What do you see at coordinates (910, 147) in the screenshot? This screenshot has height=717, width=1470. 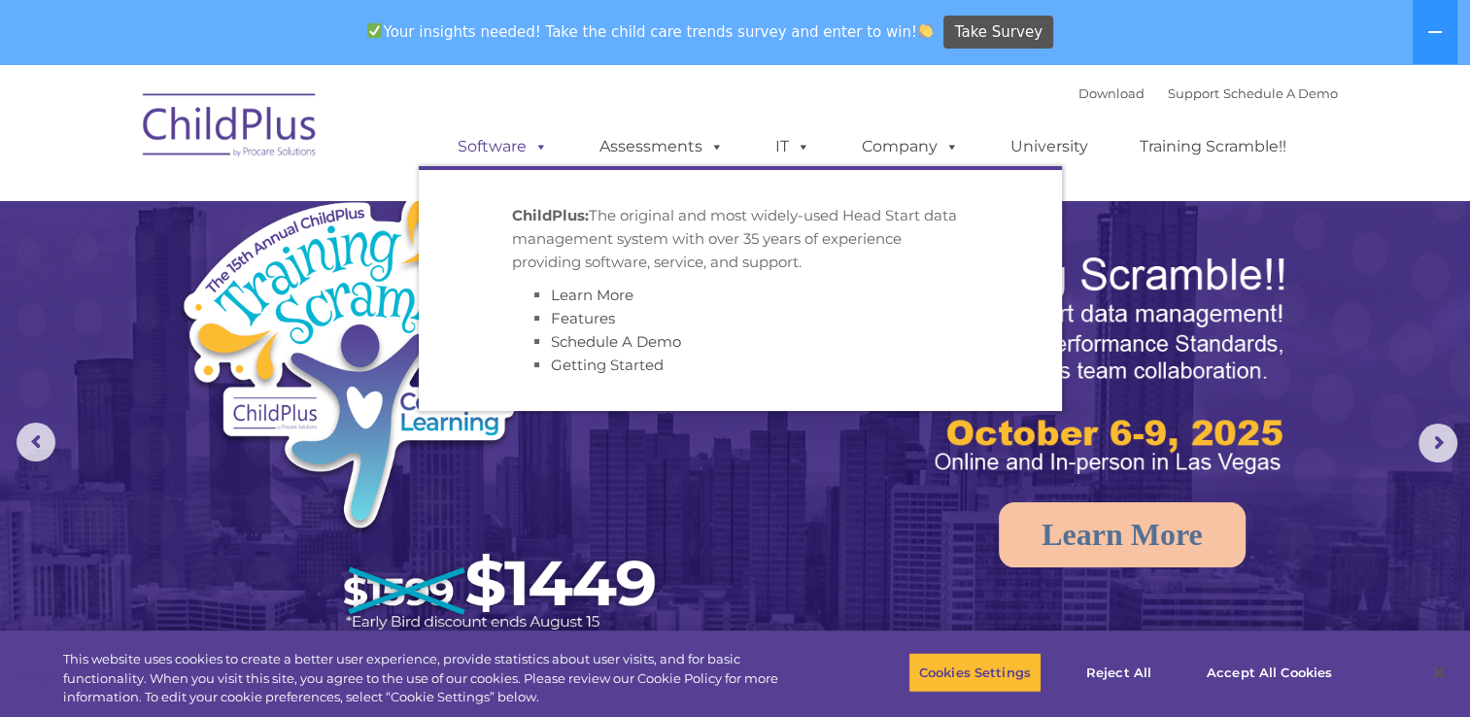 I see `a: Company` at bounding box center [910, 147].